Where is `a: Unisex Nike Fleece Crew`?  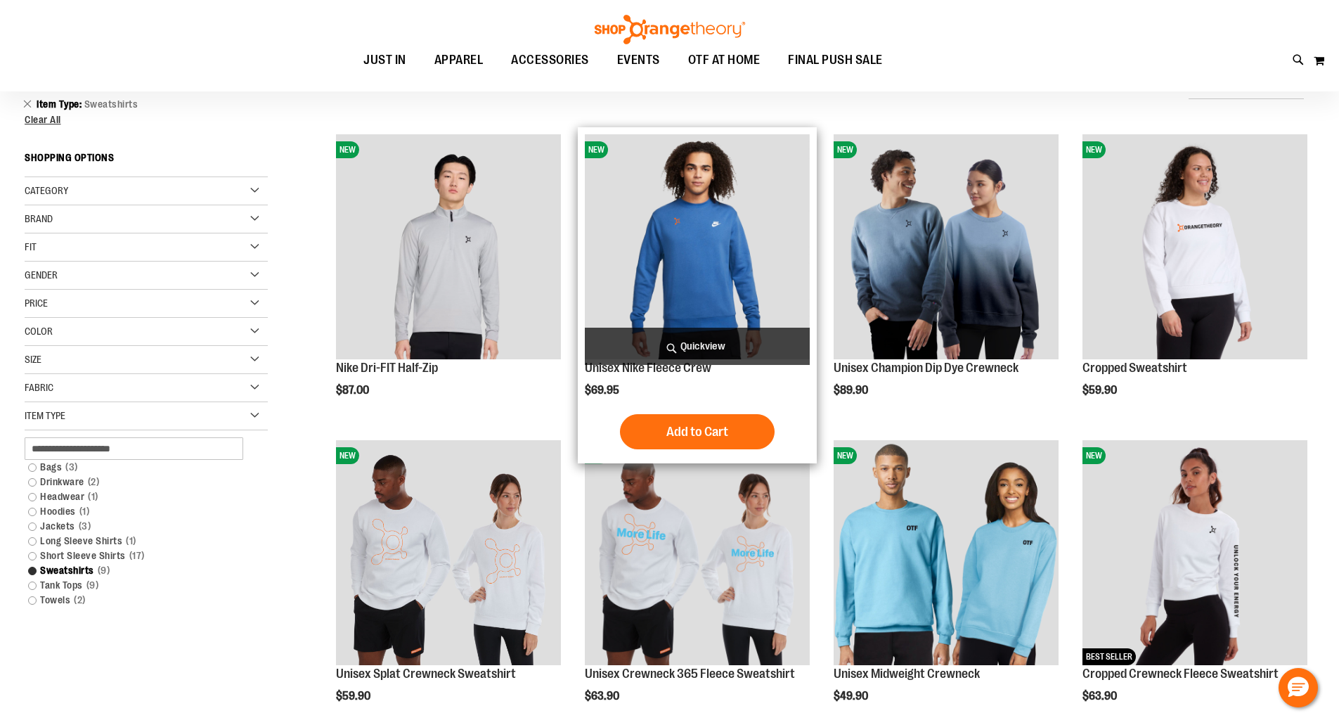 a: Unisex Nike Fleece Crew is located at coordinates (648, 368).